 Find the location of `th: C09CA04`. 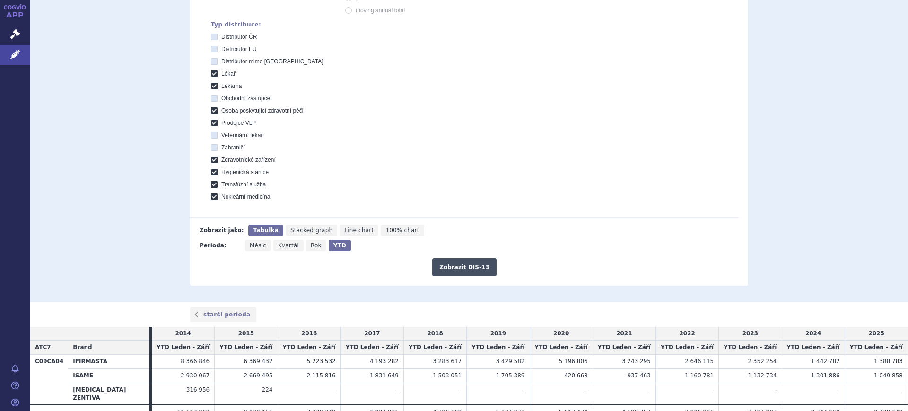

th: C09CA04 is located at coordinates (49, 380).